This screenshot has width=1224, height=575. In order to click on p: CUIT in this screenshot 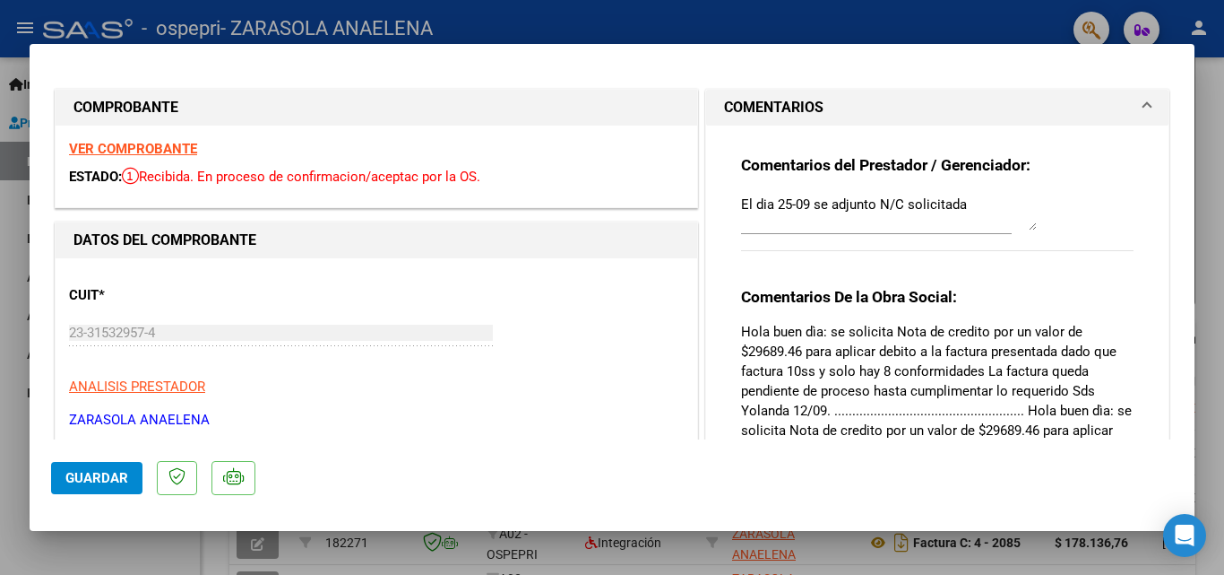, I will do `click(161, 295)`.